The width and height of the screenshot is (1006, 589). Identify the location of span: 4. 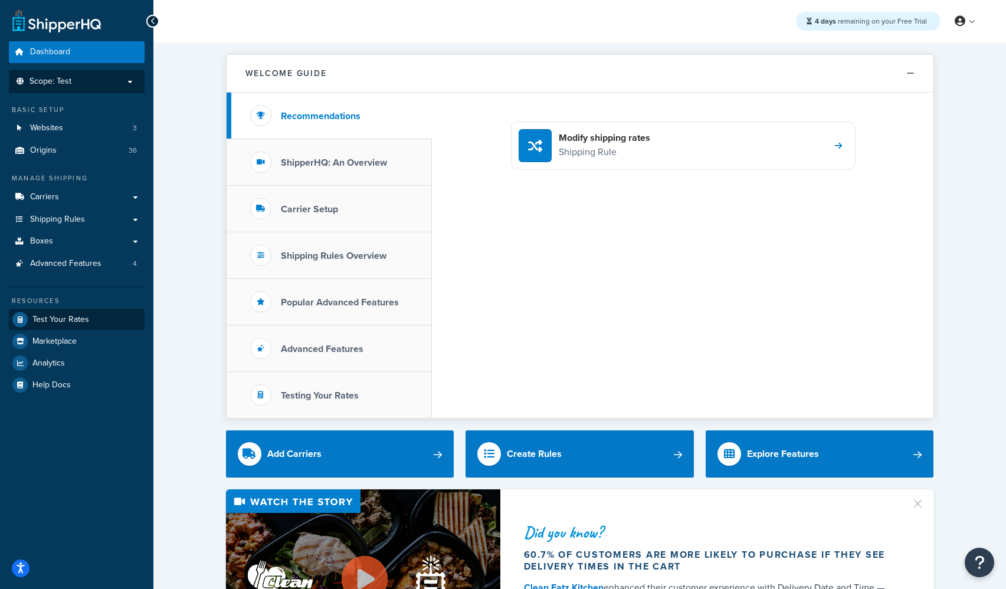
(134, 264).